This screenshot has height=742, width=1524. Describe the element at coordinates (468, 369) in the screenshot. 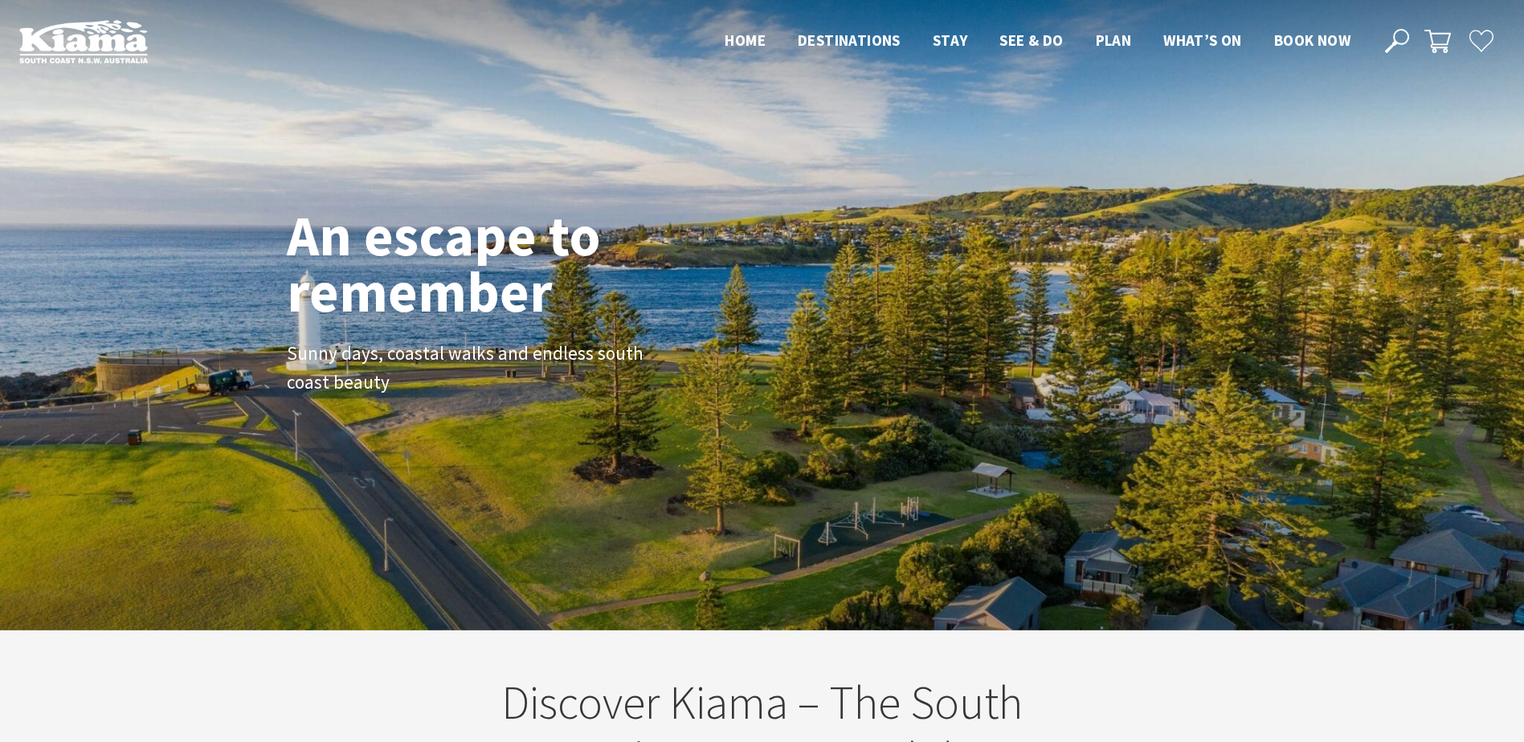

I see `p: Sunny days, coastal walks and endless south coast beauty` at that location.